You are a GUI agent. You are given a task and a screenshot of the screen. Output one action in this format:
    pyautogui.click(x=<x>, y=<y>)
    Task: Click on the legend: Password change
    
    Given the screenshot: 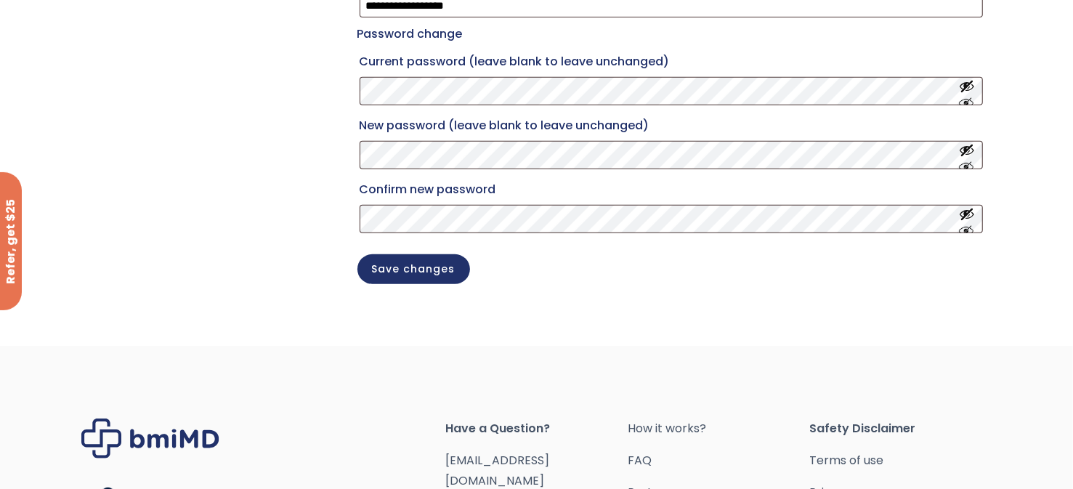 What is the action you would take?
    pyautogui.click(x=410, y=34)
    